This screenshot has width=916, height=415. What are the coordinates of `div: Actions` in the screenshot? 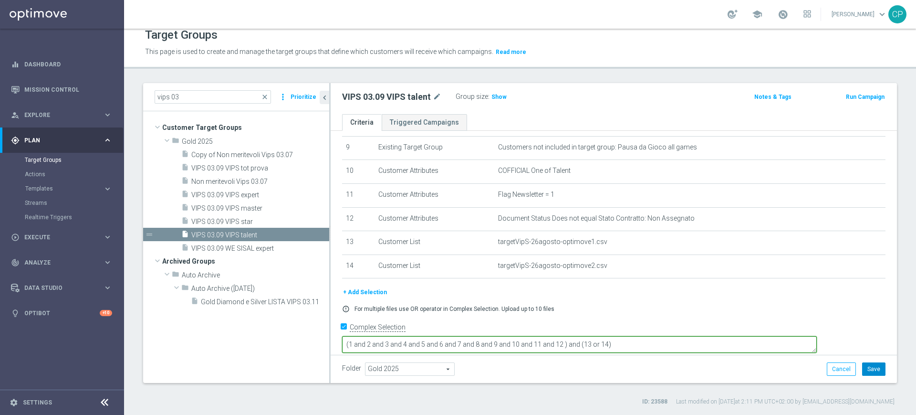 It's located at (74, 174).